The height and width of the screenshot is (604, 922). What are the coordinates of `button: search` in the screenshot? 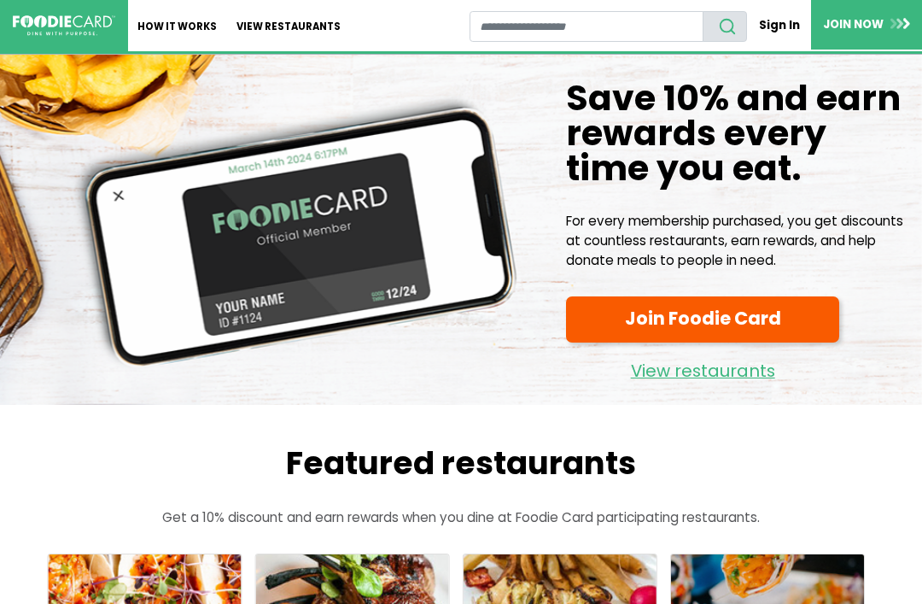 It's located at (725, 26).